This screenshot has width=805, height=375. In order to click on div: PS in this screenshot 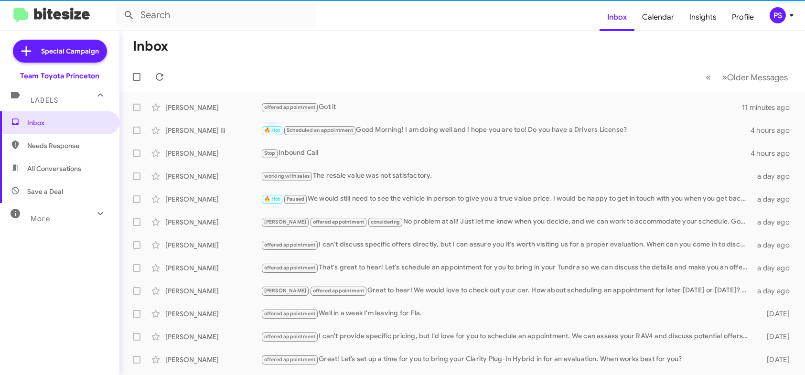, I will do `click(777, 15)`.